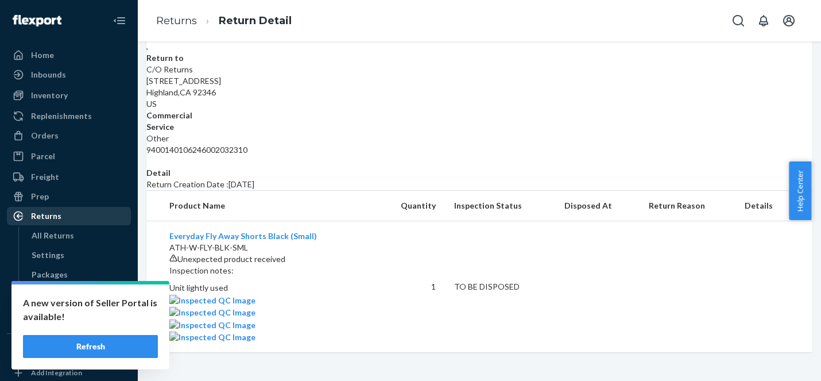 The width and height of the screenshot is (821, 381). What do you see at coordinates (69, 177) in the screenshot?
I see `a: Freight` at bounding box center [69, 177].